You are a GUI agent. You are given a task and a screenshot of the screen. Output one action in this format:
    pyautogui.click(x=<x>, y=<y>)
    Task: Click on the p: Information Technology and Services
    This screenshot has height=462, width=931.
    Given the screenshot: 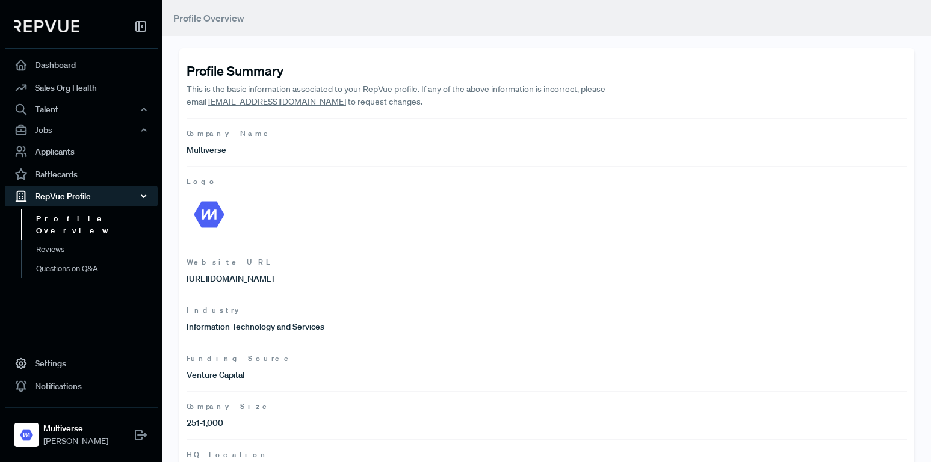 What is the action you would take?
    pyautogui.click(x=367, y=327)
    